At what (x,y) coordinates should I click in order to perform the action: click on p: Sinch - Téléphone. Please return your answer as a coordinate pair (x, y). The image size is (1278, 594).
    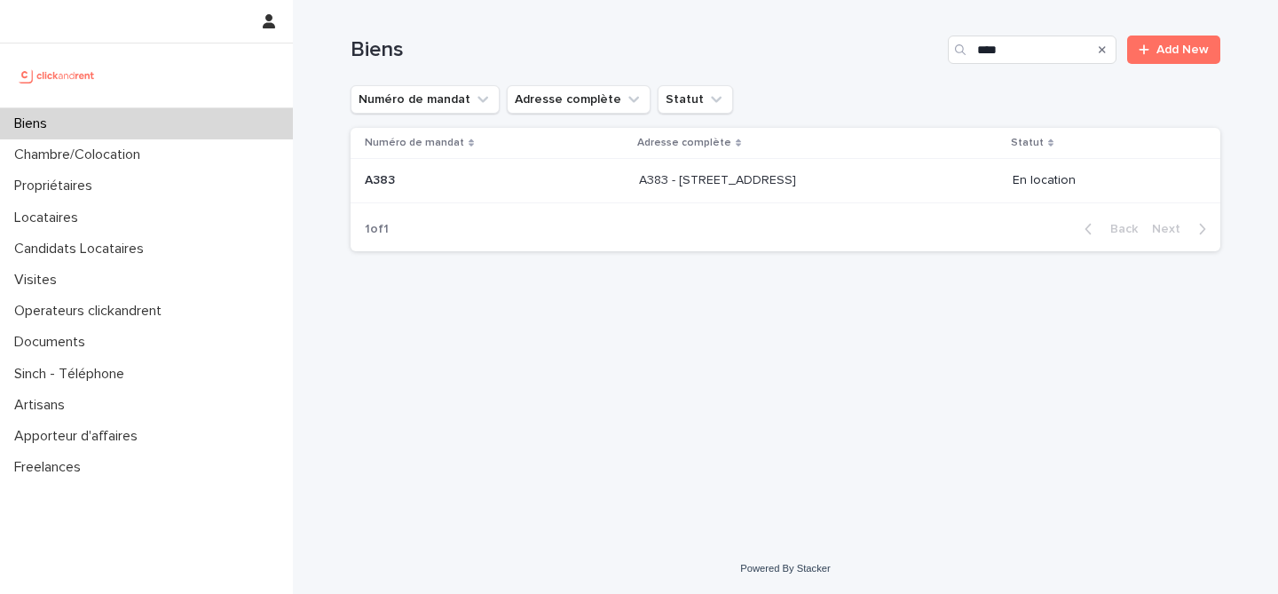
    Looking at the image, I should click on (73, 374).